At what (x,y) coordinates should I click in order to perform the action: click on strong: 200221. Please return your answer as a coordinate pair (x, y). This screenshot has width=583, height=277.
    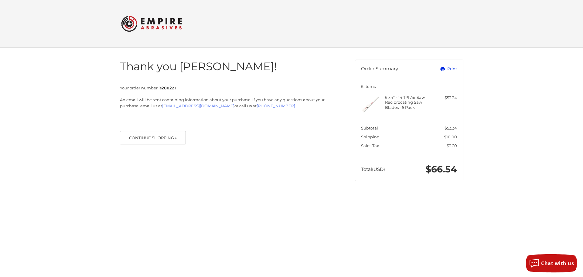
    Looking at the image, I should click on (169, 88).